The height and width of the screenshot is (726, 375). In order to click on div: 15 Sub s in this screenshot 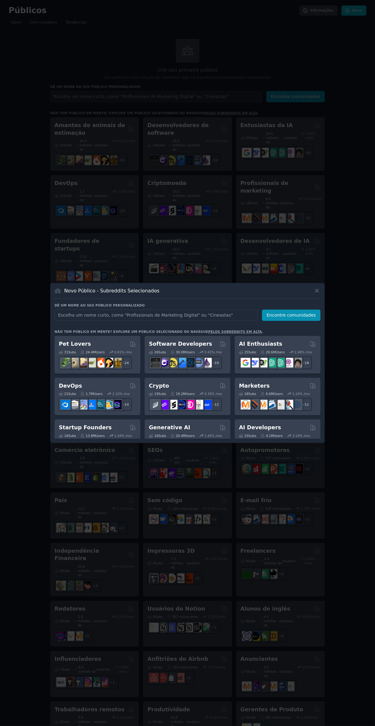, I will do `click(247, 436)`.